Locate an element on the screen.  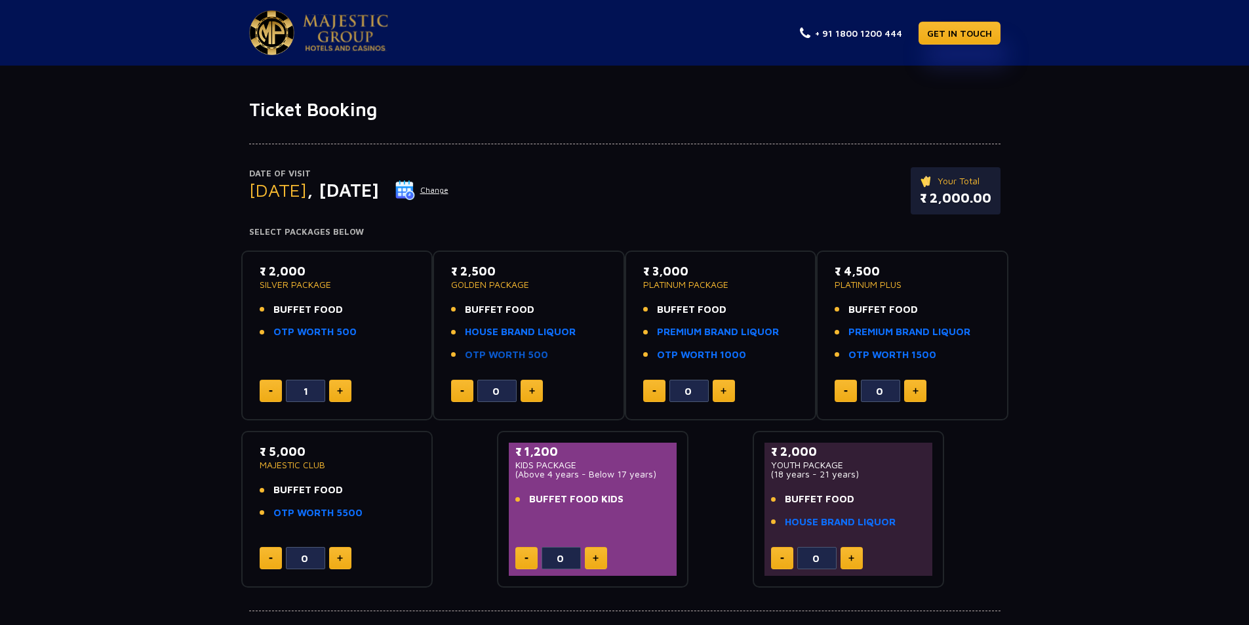
p: ₹ 2,500 is located at coordinates (528, 271).